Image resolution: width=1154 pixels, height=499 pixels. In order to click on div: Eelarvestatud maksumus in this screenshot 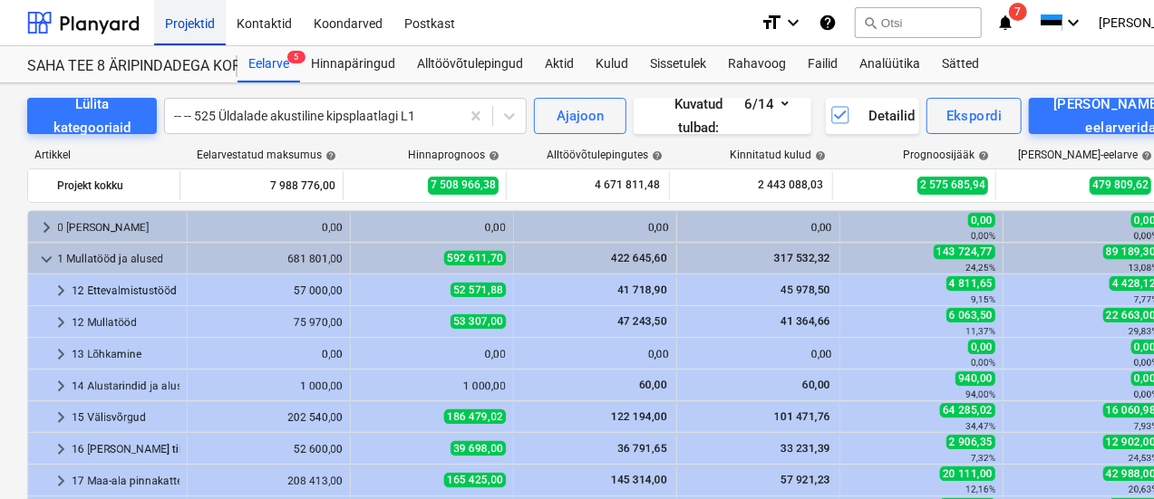, I will do `click(266, 155)`.